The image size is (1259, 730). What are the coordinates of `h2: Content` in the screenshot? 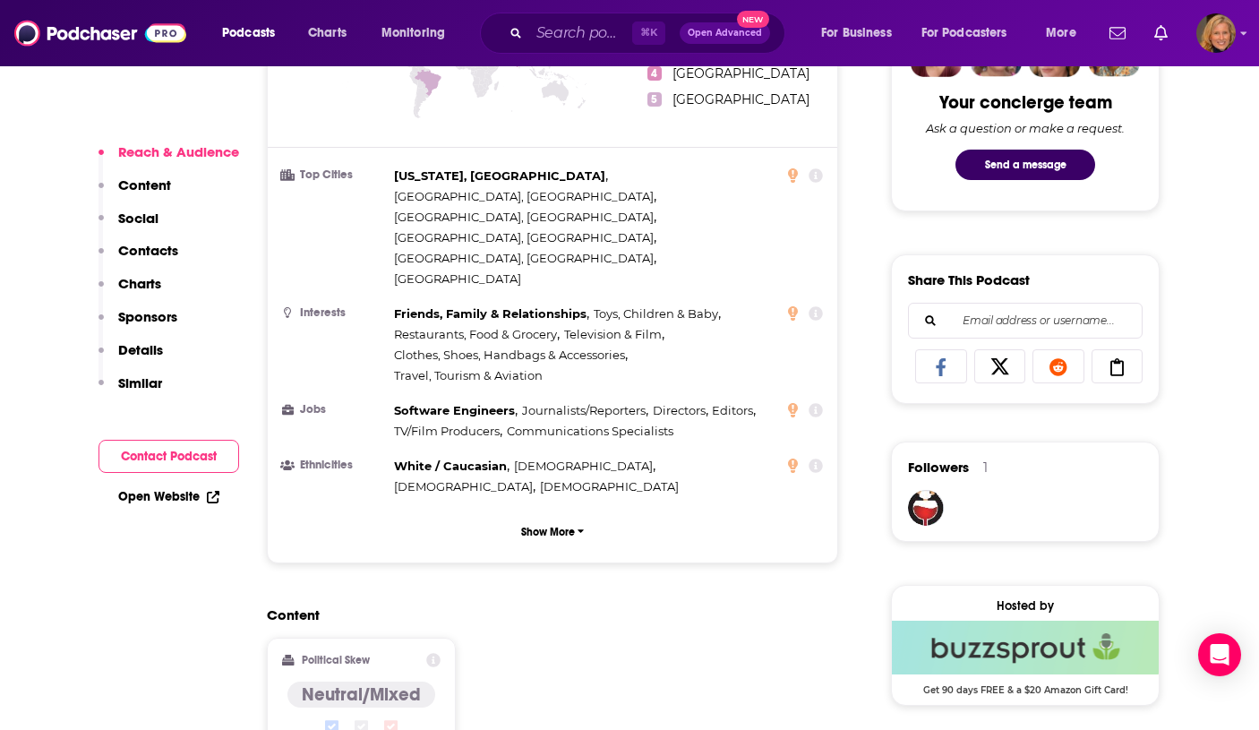 It's located at (545, 614).